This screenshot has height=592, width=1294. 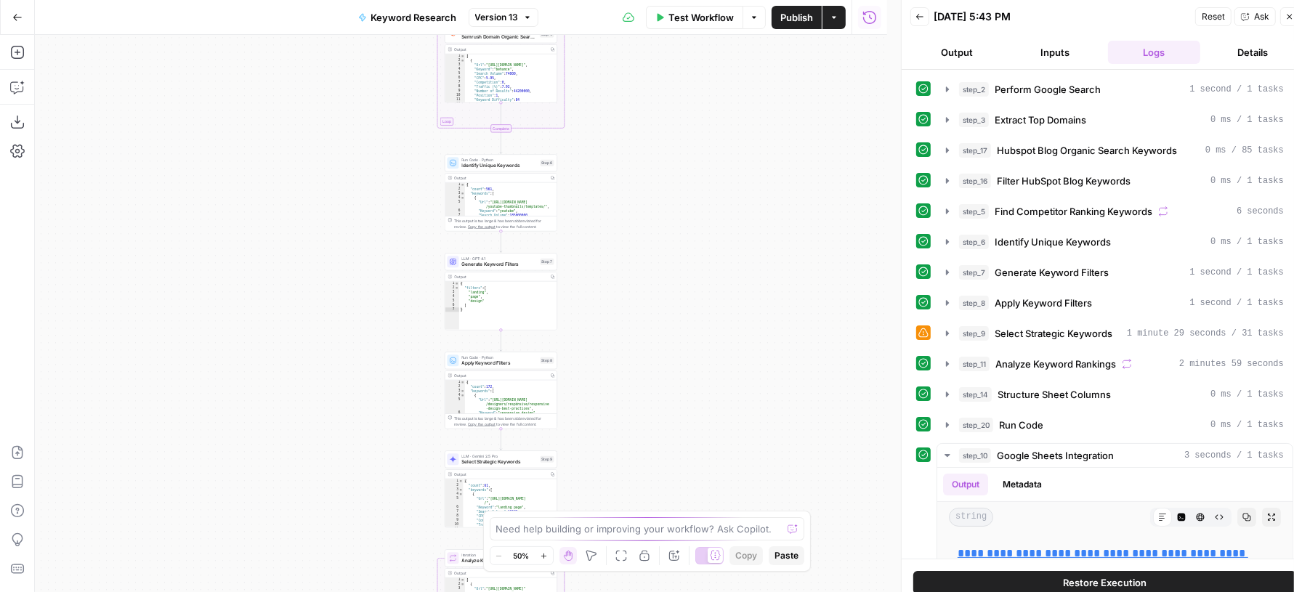 What do you see at coordinates (786, 556) in the screenshot?
I see `button: Paste` at bounding box center [786, 556].